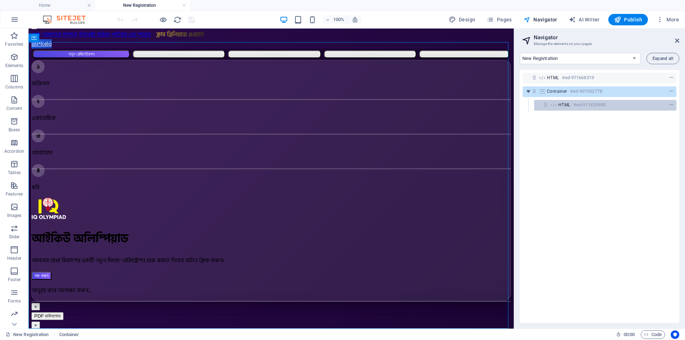 The height and width of the screenshot is (340, 685). I want to click on button: Code, so click(653, 335).